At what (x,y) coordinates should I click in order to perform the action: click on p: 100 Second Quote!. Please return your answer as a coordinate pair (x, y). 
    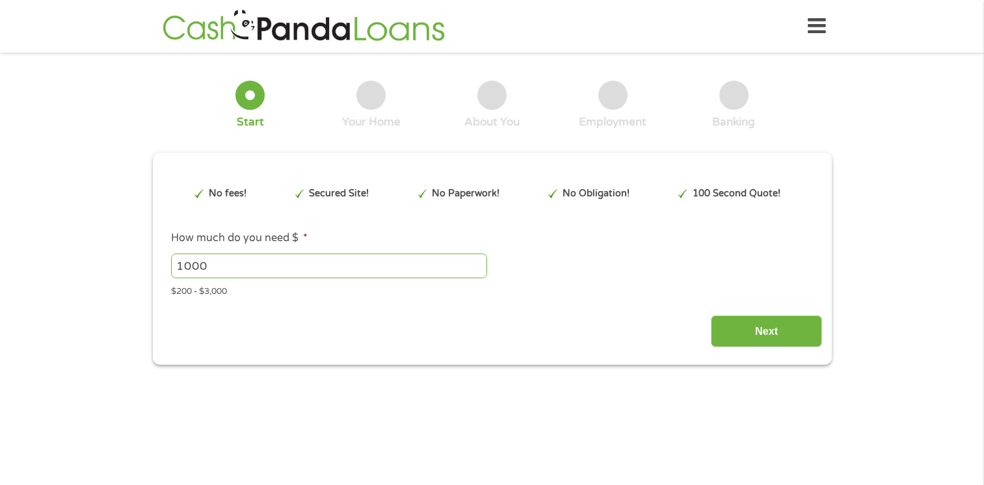
    Looking at the image, I should click on (736, 194).